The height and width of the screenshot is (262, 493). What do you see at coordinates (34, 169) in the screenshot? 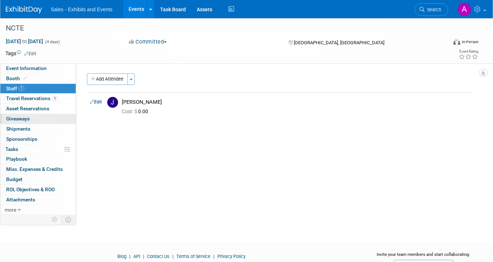
I see `span: Misc. Expenses & Credits` at bounding box center [34, 169].